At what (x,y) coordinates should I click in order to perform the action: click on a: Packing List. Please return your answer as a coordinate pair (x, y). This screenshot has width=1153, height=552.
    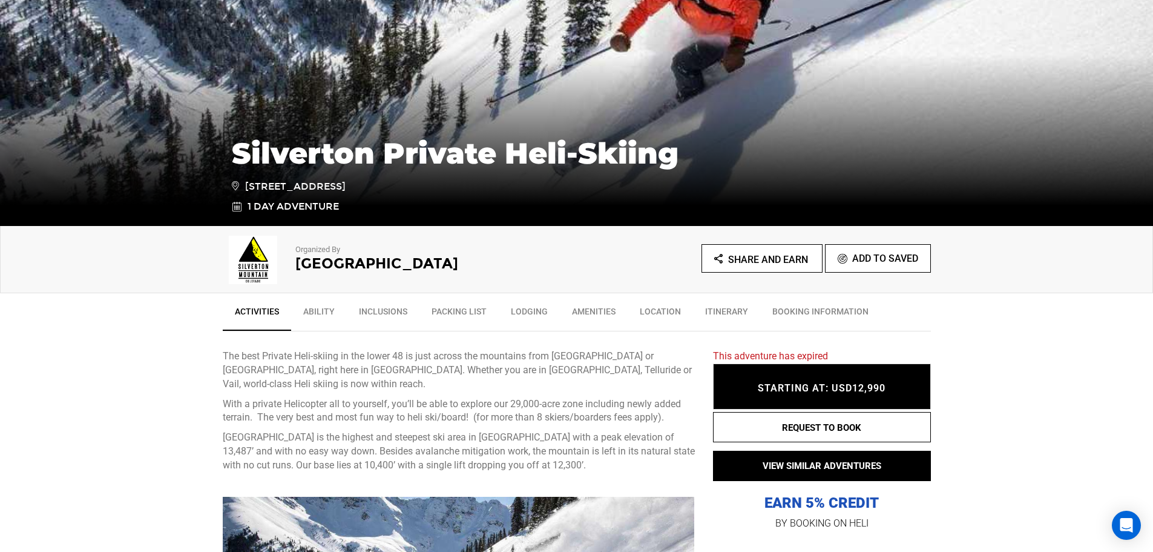
    Looking at the image, I should click on (459, 314).